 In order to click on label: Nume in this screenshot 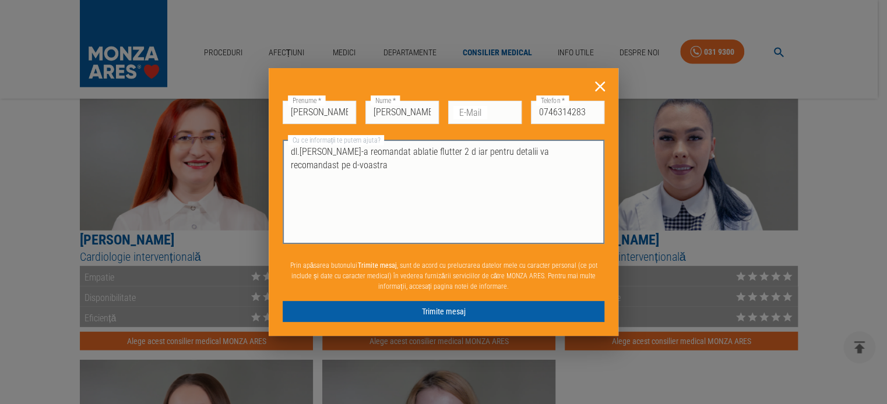, I will do `click(385, 100)`.